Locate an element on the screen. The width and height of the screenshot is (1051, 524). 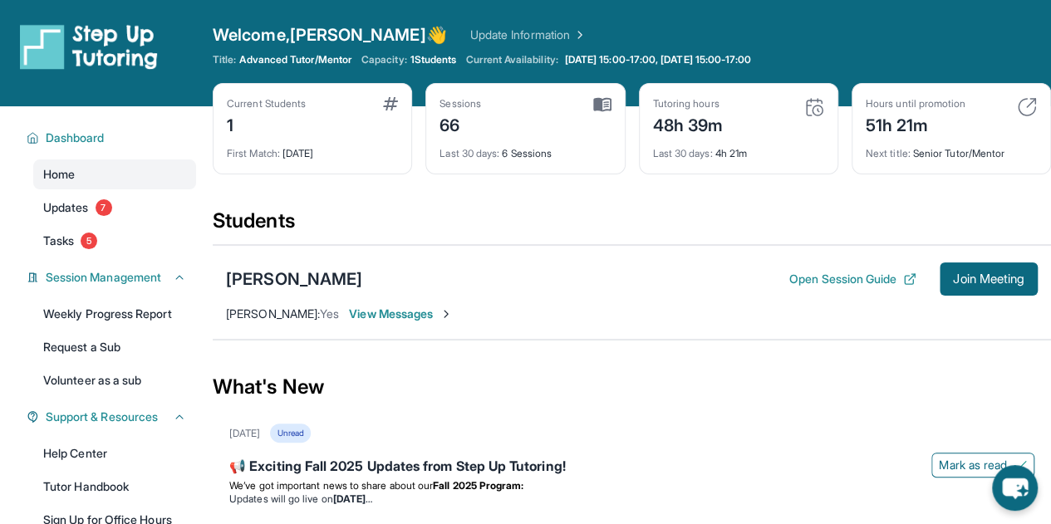
img: Chevron-Right is located at coordinates (446, 314).